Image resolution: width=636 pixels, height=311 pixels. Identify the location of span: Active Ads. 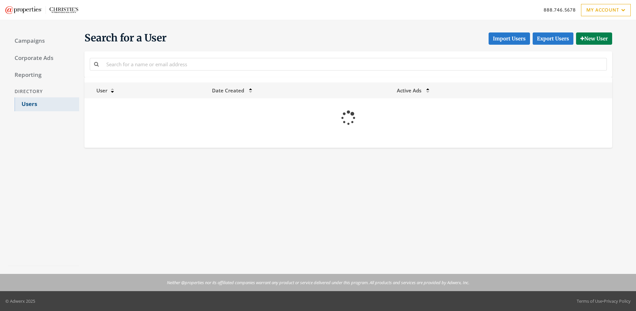
(409, 90).